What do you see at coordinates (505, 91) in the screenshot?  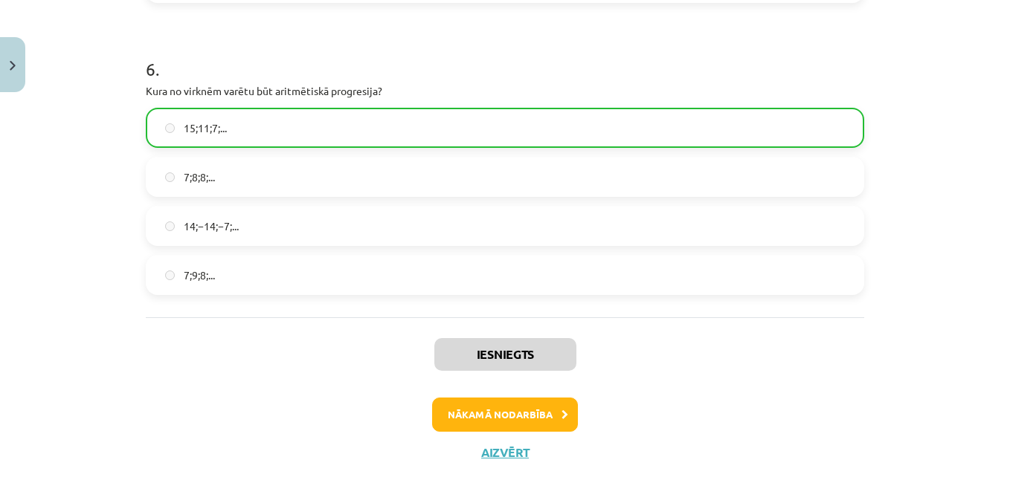 I see `p: Kura no virknēm varētu būt aritmētiskā progresija?` at bounding box center [505, 91].